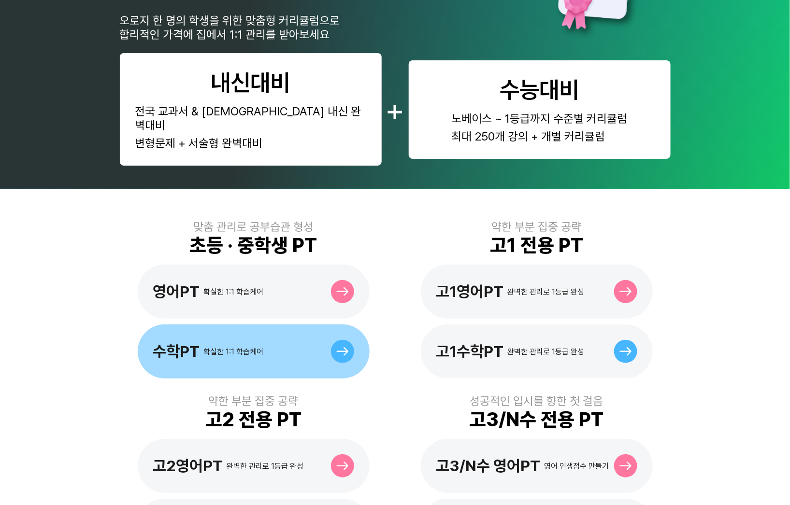 The image size is (790, 505). I want to click on div: 수학PT, so click(176, 352).